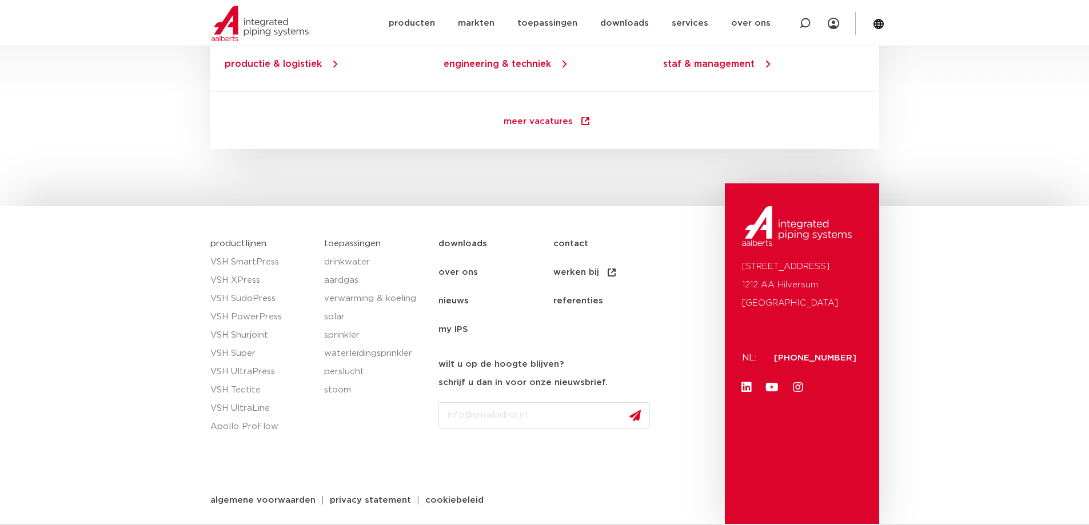  What do you see at coordinates (610, 301) in the screenshot?
I see `a: referenties` at bounding box center [610, 301].